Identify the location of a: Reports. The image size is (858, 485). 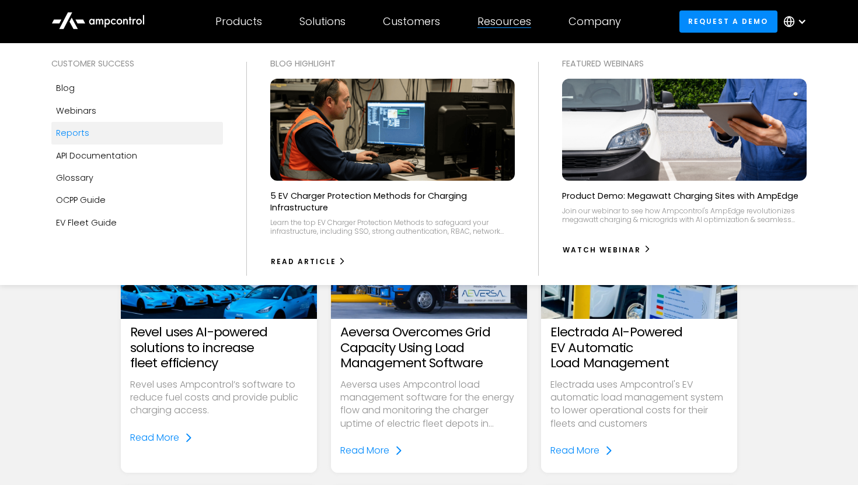
(137, 133).